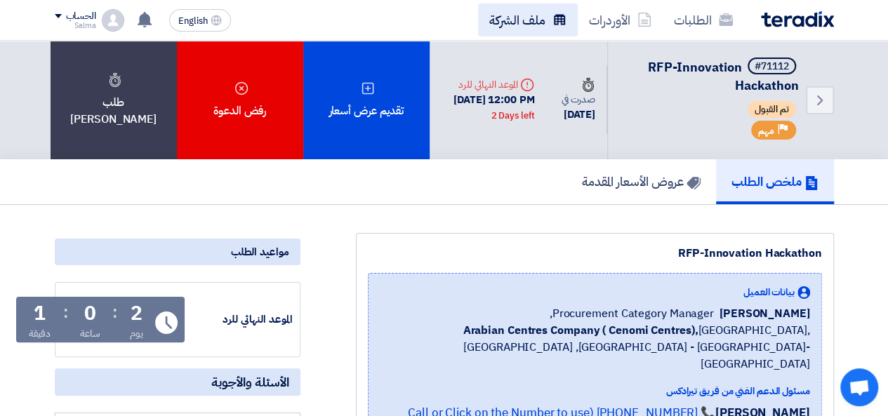  Describe the element at coordinates (766, 131) in the screenshot. I see `span: مهم` at that location.